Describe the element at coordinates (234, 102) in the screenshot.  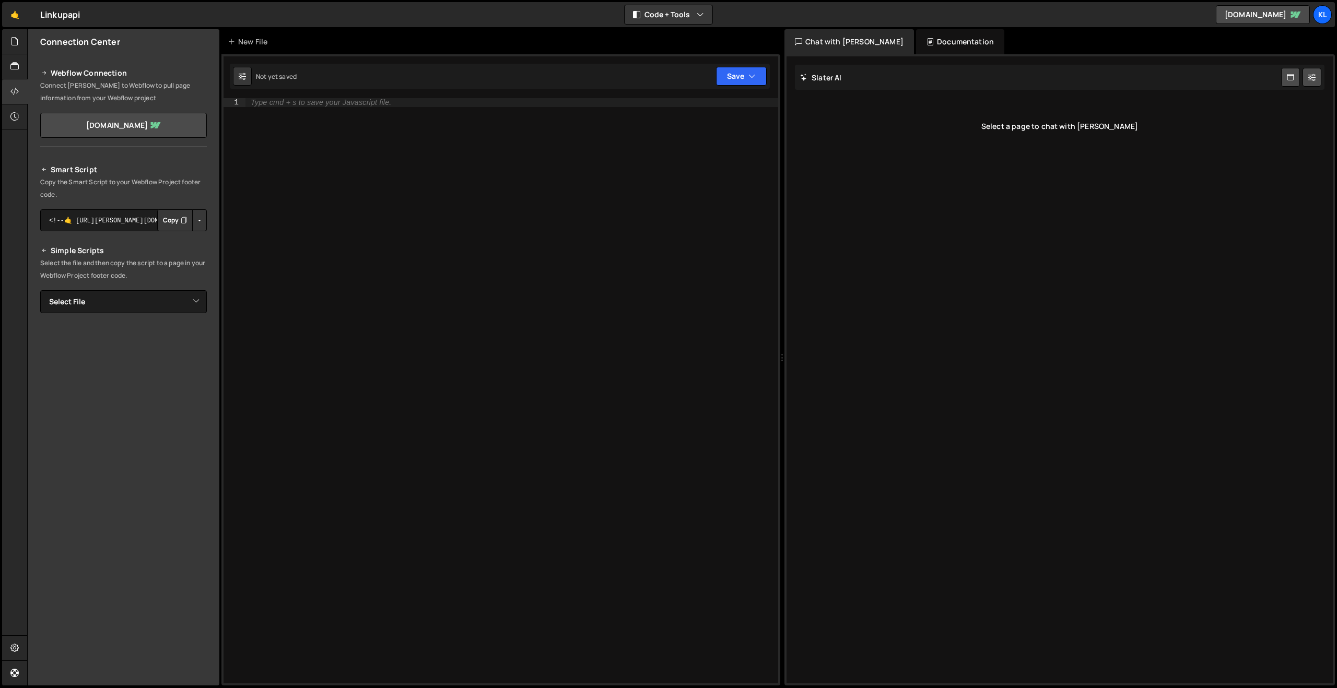
I see `div: 1` at that location.